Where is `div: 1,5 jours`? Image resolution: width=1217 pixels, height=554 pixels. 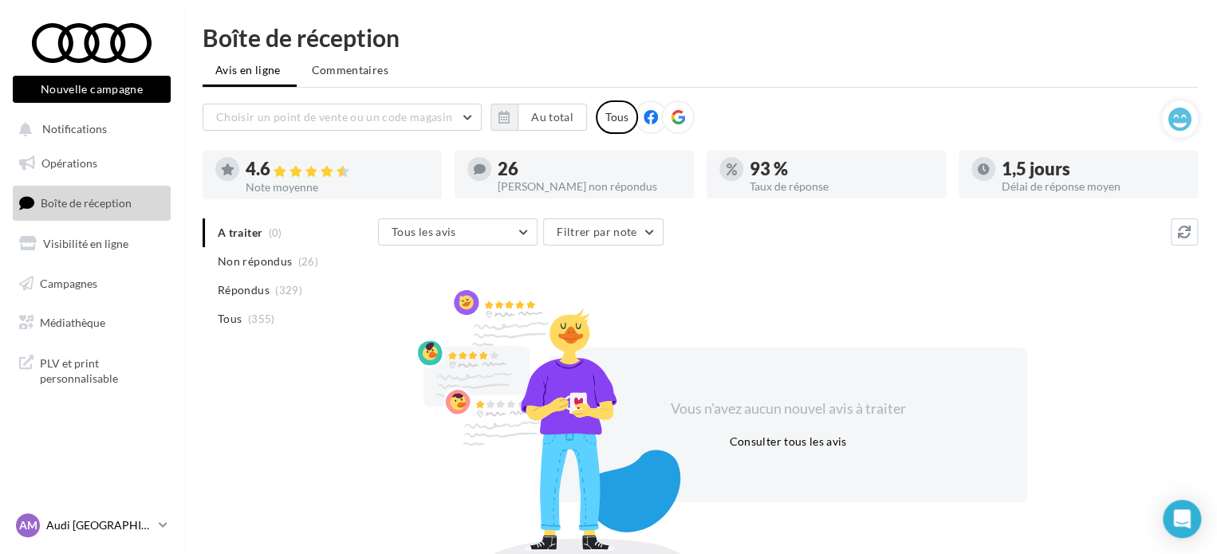 div: 1,5 jours is located at coordinates (1093, 169).